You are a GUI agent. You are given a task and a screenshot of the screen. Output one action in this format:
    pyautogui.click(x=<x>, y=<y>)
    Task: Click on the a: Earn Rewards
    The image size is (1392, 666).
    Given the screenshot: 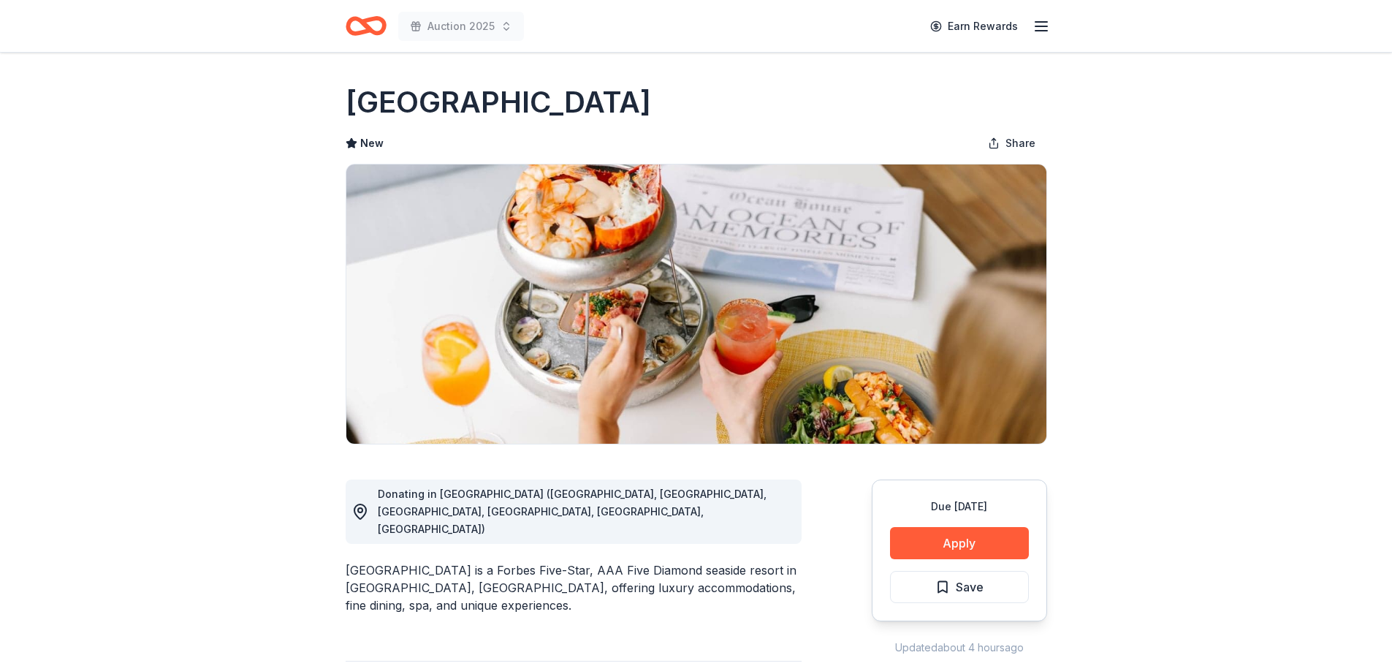 What is the action you would take?
    pyautogui.click(x=974, y=26)
    